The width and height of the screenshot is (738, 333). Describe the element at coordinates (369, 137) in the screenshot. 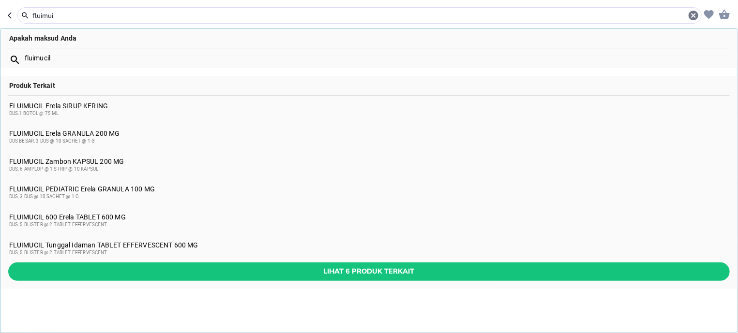

I see `div: FLUIMUCIL Erela GRANULA 200 MG` at that location.